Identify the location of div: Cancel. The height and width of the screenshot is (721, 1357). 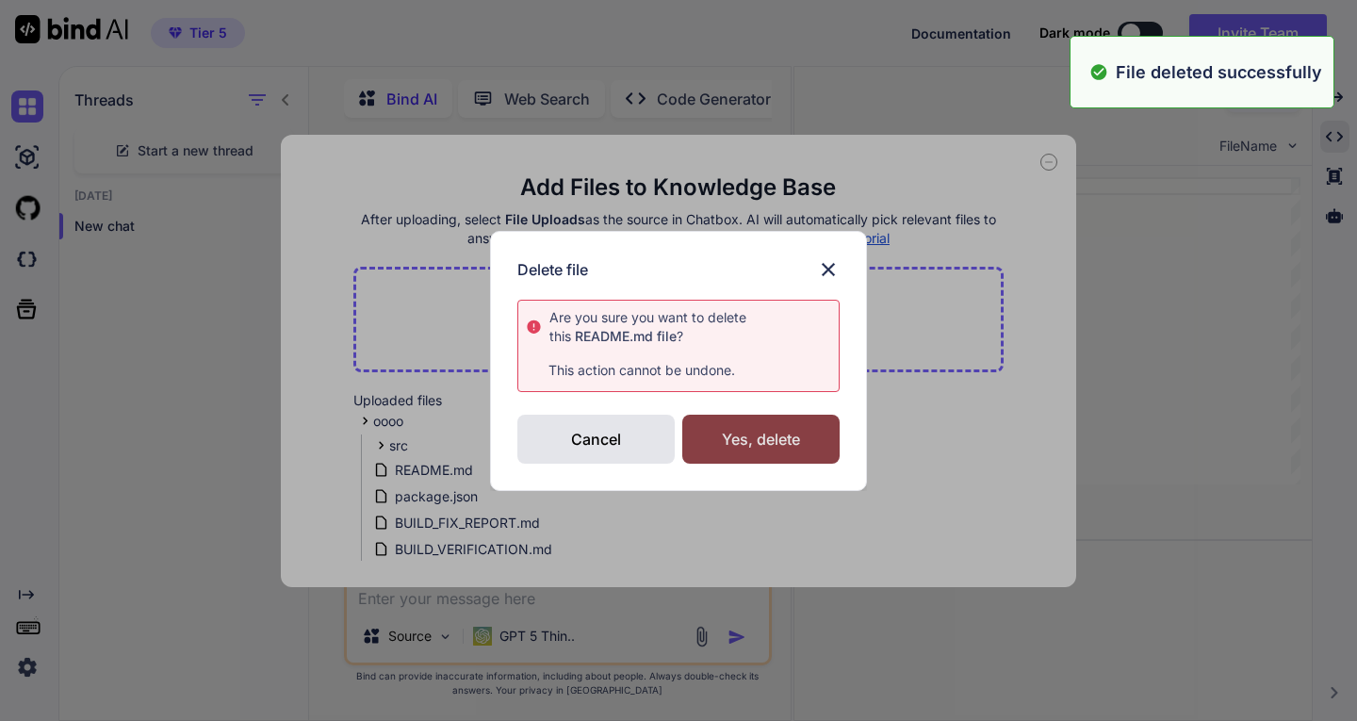
(596, 439).